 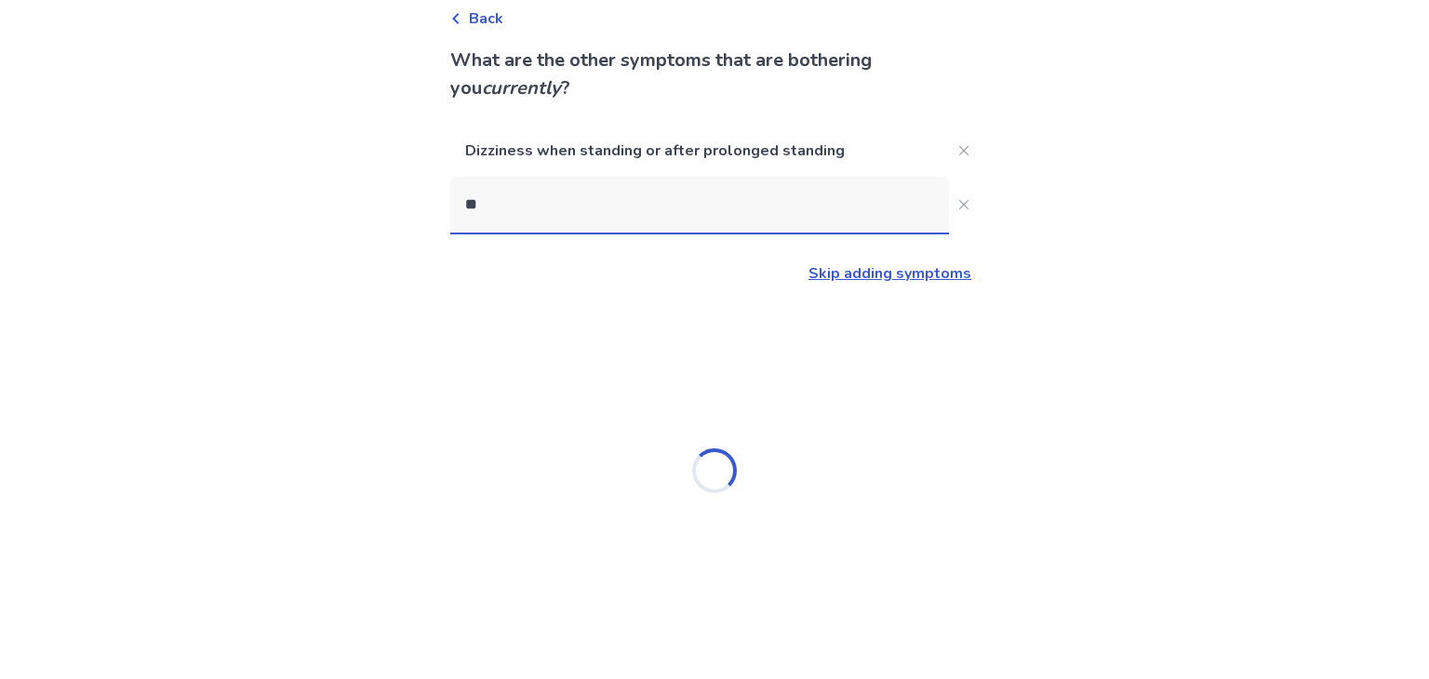 What do you see at coordinates (700, 151) in the screenshot?
I see `p: Dizziness when standing or after prolonged standing` at bounding box center [700, 151].